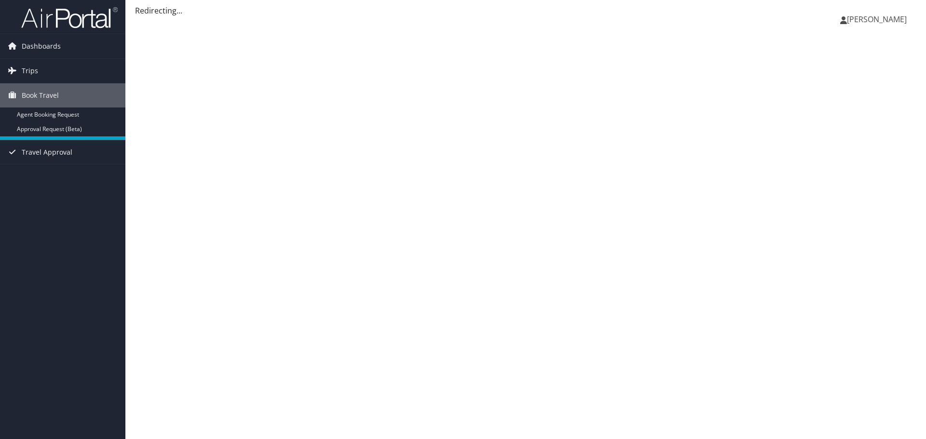 The width and height of the screenshot is (926, 439). I want to click on span: Dashboards, so click(41, 46).